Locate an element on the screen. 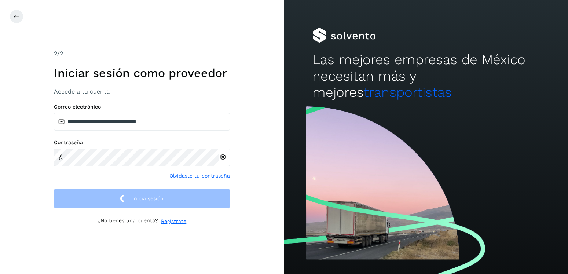 The height and width of the screenshot is (274, 568). h2: Las mejores empresas de México necesitan más y mejores is located at coordinates (426, 76).